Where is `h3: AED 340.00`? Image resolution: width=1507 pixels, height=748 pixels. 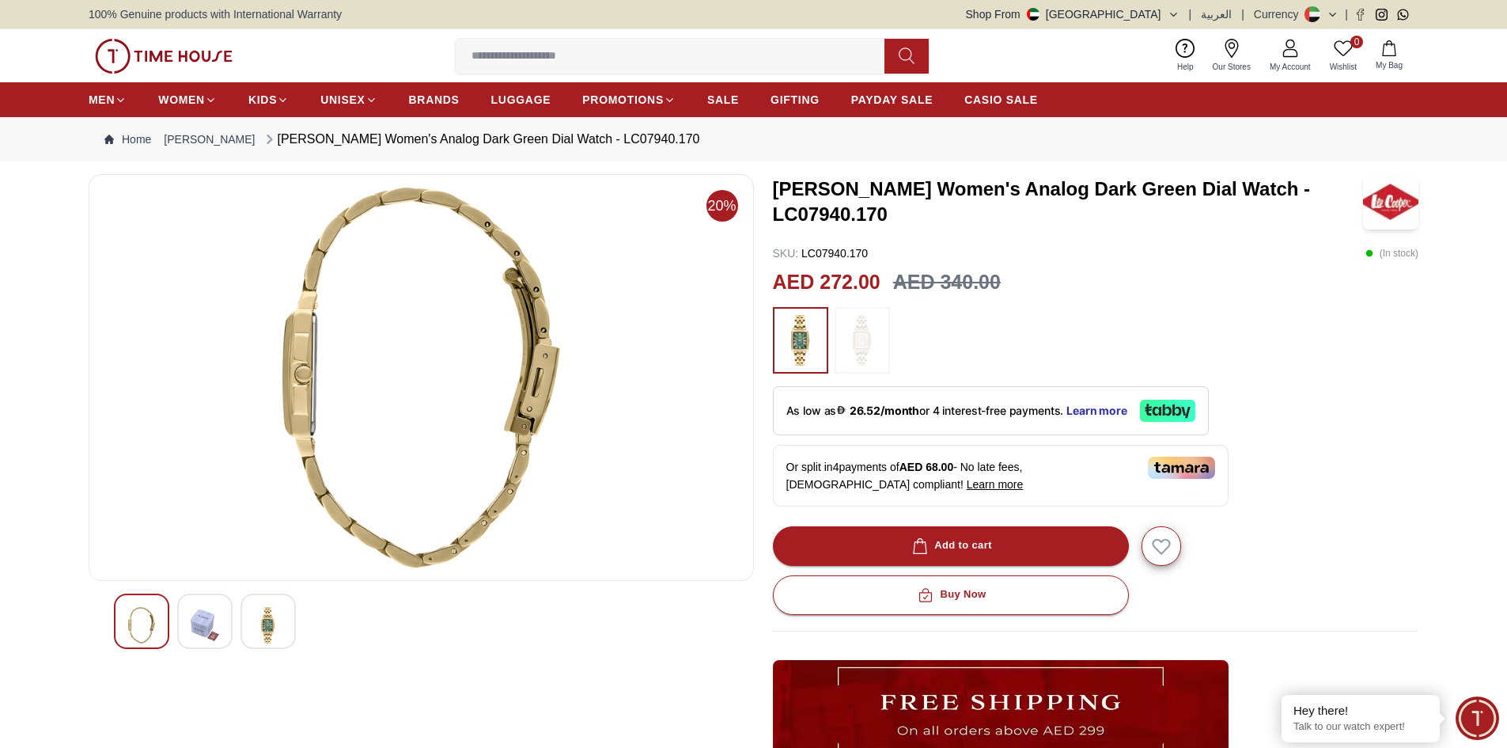 h3: AED 340.00 is located at coordinates (947, 282).